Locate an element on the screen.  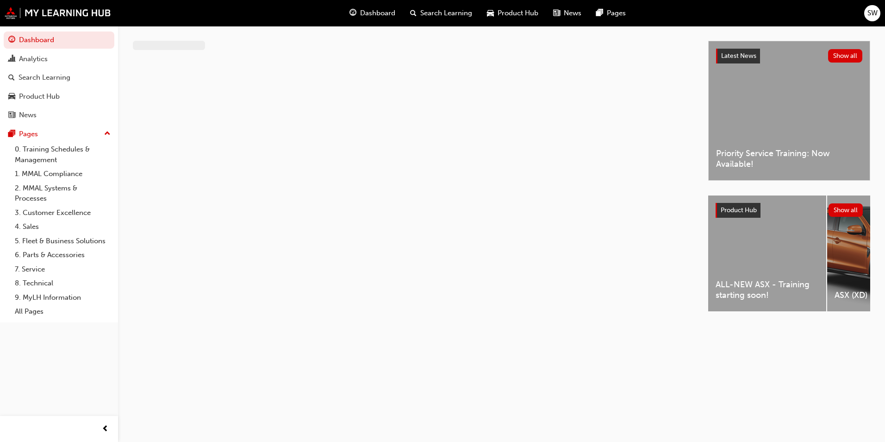
a: 0. Training Schedules & Management is located at coordinates (63, 154).